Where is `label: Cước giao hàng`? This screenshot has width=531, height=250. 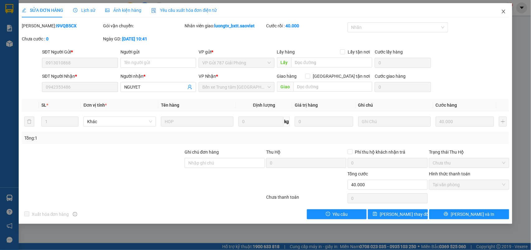 label: Cước giao hàng is located at coordinates (390, 76).